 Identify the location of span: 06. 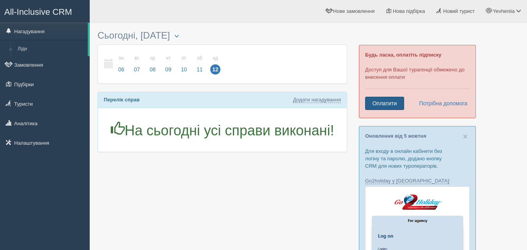
(121, 69).